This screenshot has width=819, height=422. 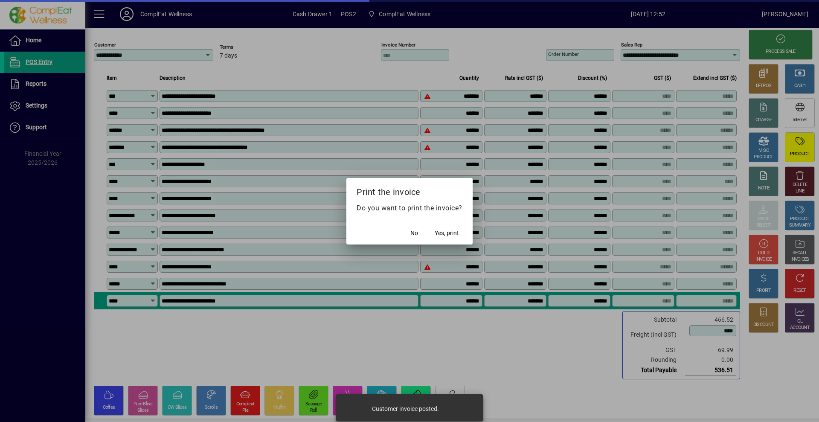 I want to click on span: Yes, print, so click(x=446, y=233).